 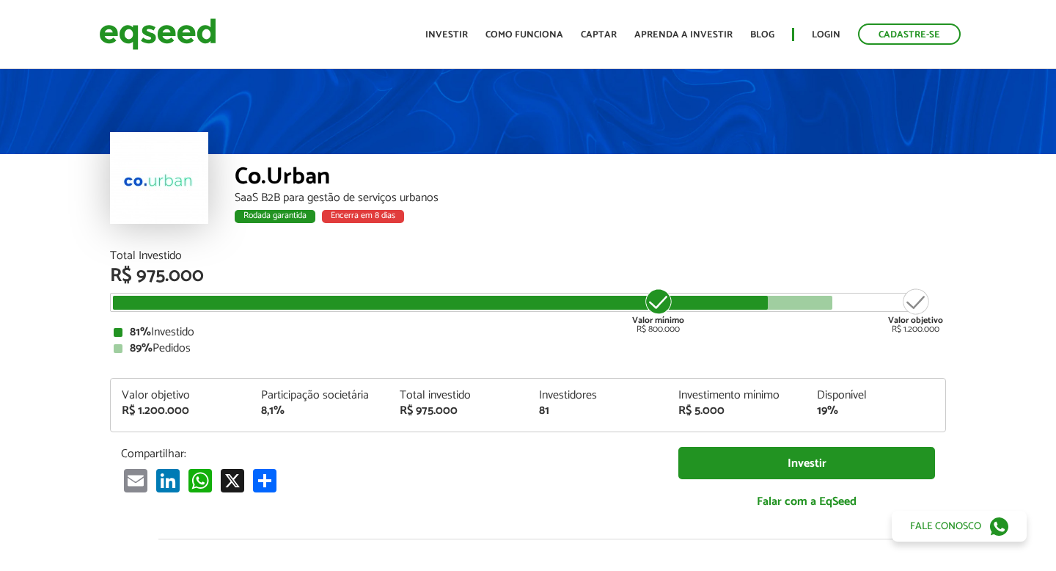 I want to click on div: Rodada garantida, so click(x=275, y=216).